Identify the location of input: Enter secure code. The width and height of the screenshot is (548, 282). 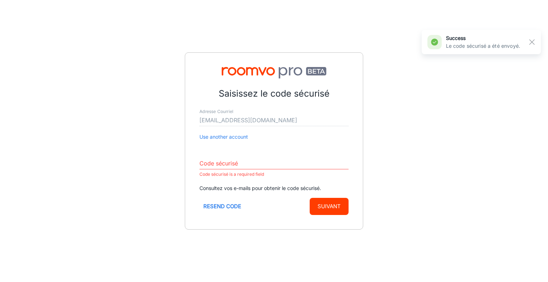
(274, 164).